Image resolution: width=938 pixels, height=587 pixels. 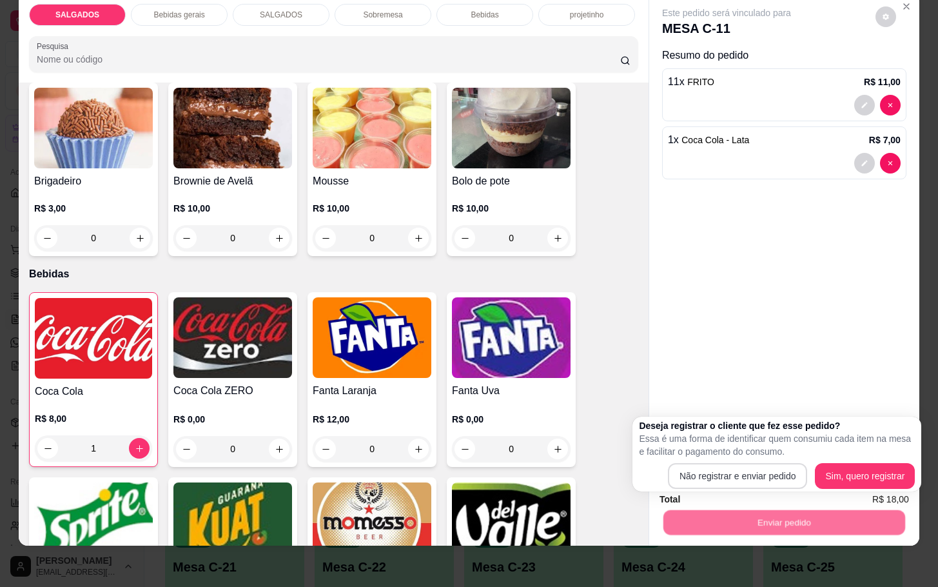 What do you see at coordinates (701, 82) in the screenshot?
I see `span: FRITO` at bounding box center [701, 82].